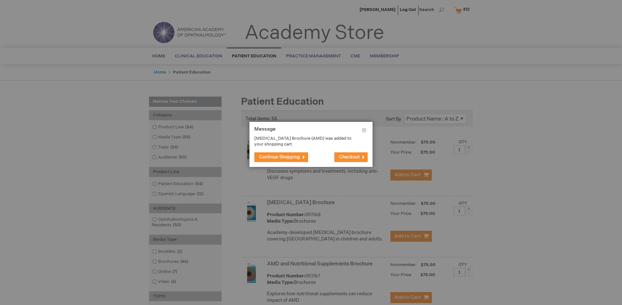 This screenshot has width=622, height=305. I want to click on button: Continue Shopping, so click(281, 157).